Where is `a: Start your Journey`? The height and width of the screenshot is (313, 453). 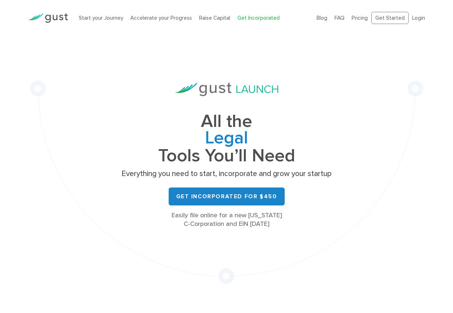
a: Start your Journey is located at coordinates (101, 18).